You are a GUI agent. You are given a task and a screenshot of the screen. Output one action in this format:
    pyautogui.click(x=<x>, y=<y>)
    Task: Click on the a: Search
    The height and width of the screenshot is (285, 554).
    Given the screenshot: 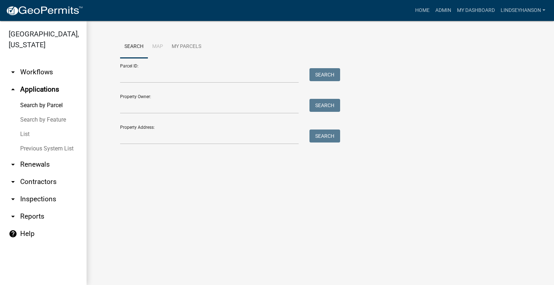 What is the action you would take?
    pyautogui.click(x=134, y=47)
    